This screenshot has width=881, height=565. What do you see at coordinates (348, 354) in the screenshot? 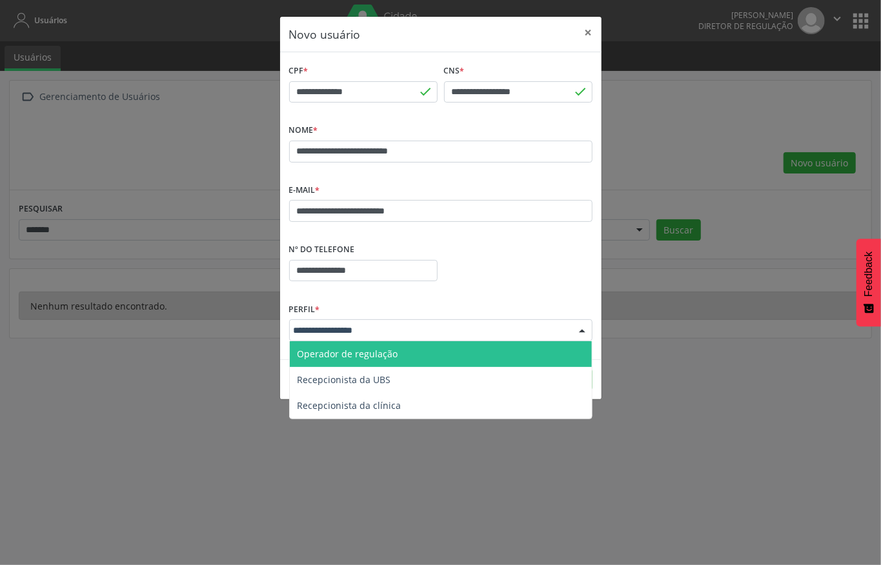
I see `span: Operador de regulação` at bounding box center [348, 354].